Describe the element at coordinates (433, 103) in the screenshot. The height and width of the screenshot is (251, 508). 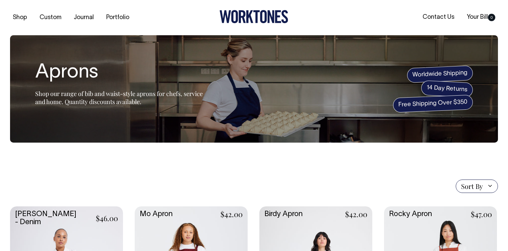
I see `span: Free Shipping Over $350` at that location.